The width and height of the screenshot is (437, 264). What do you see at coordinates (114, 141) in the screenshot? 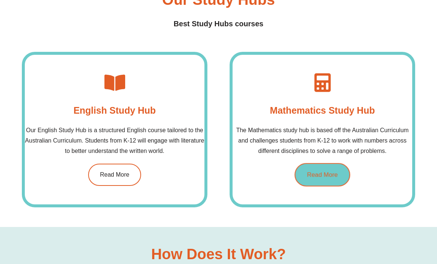
I see `p: Our English Study Hub is a structured English course tailored to the Australian Curriculum. Stude...` at bounding box center [114, 141].